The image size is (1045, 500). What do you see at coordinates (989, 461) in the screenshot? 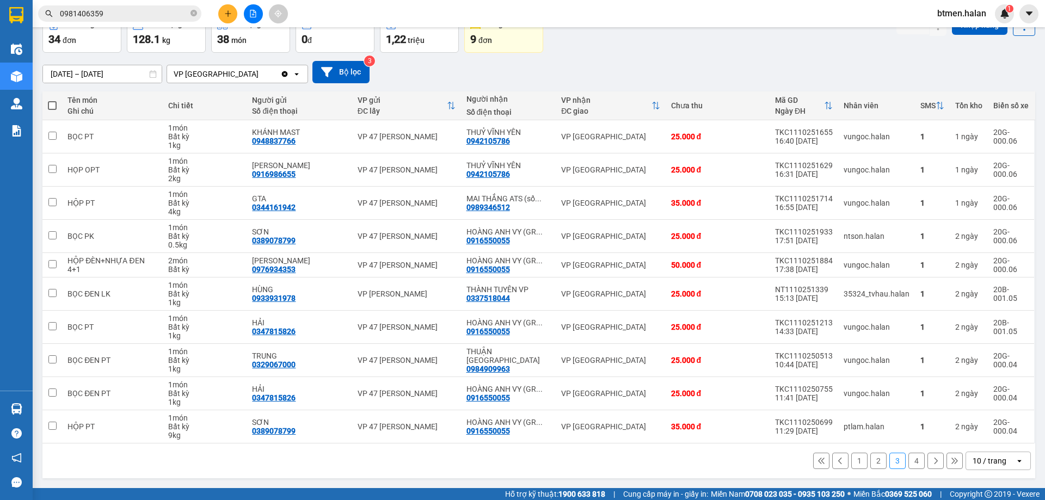
I see `div: 10 / trang` at bounding box center [989, 461].